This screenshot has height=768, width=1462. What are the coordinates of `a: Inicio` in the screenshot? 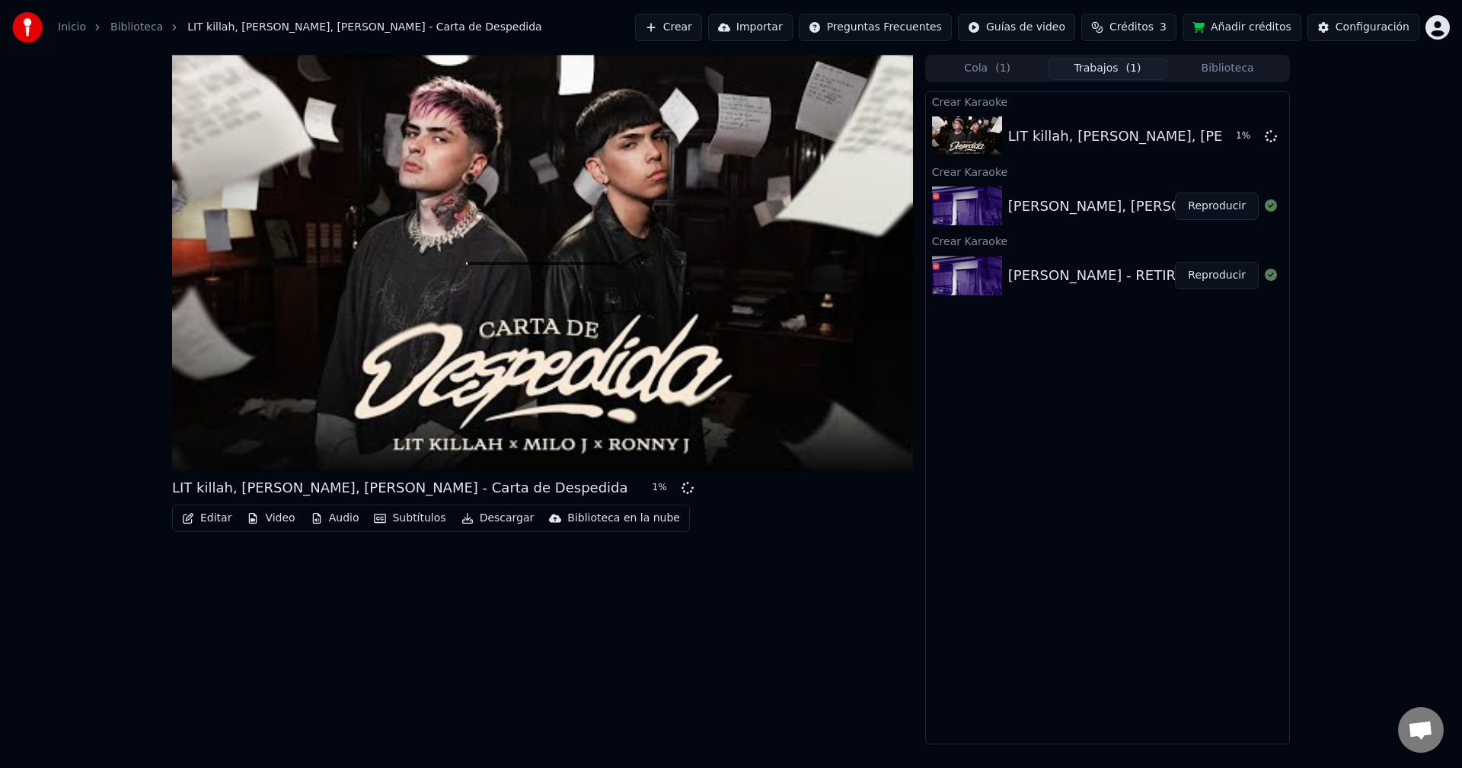 It's located at (72, 27).